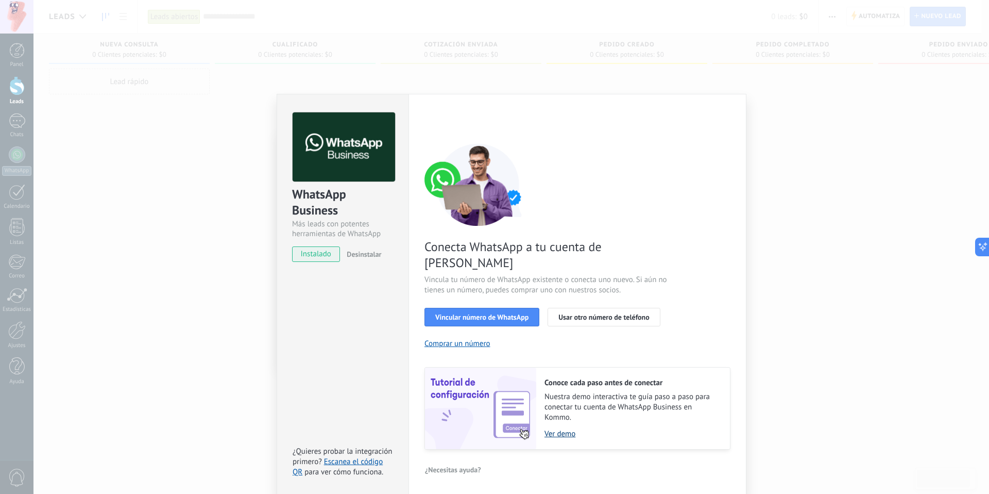  Describe the element at coordinates (479, 184) in the screenshot. I see `img: connect number` at that location.